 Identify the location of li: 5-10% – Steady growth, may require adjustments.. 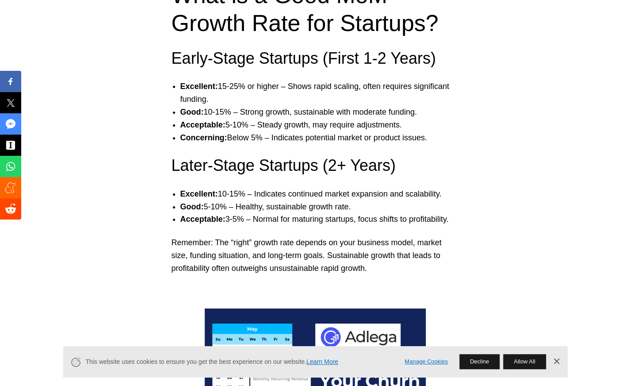
(324, 125).